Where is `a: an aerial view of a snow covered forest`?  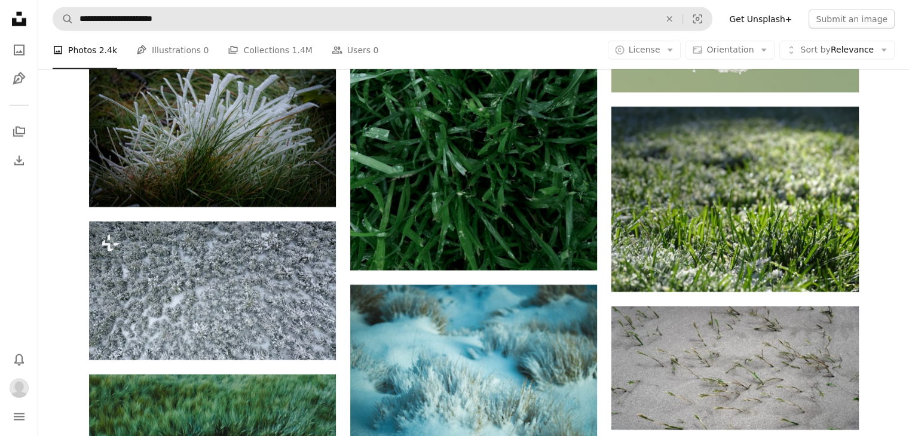
a: an aerial view of a snow covered forest is located at coordinates (212, 291).